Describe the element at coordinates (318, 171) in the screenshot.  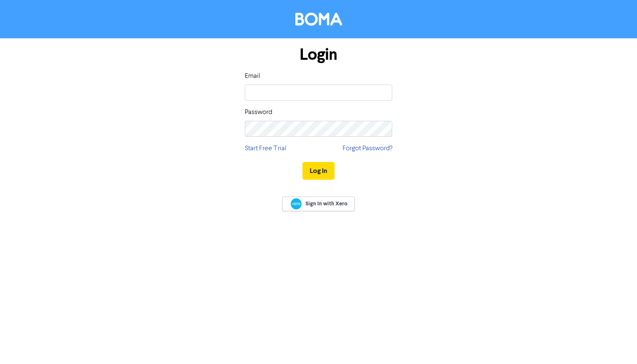
I see `button: Log In` at that location.